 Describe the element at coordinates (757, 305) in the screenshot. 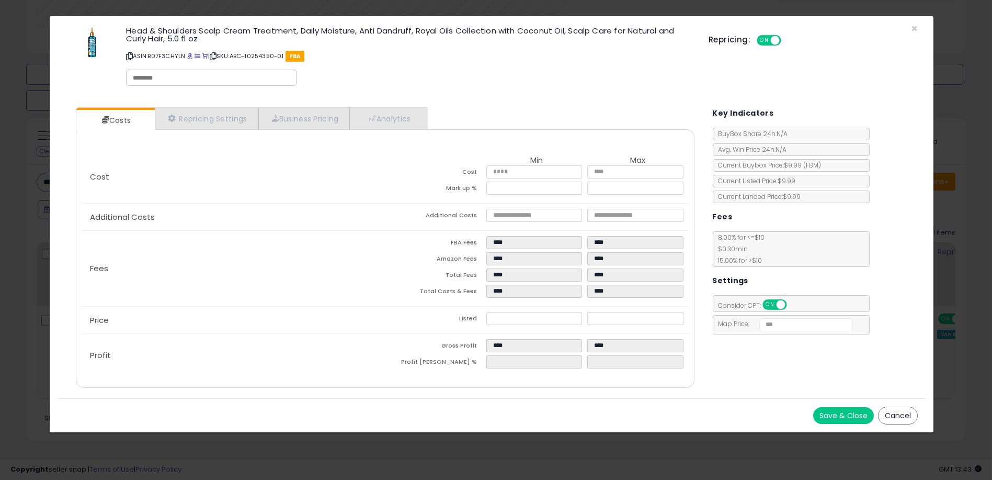

I see `span: Consider CPT:` at that location.